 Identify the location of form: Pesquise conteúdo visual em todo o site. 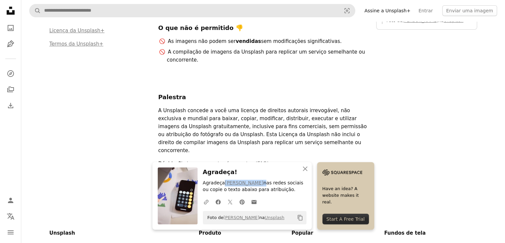
(192, 11).